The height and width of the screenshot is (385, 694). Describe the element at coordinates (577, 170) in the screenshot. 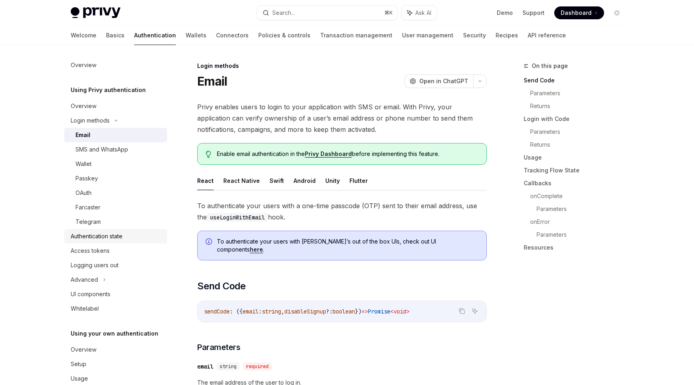

I see `a: Tracking Flow State` at that location.